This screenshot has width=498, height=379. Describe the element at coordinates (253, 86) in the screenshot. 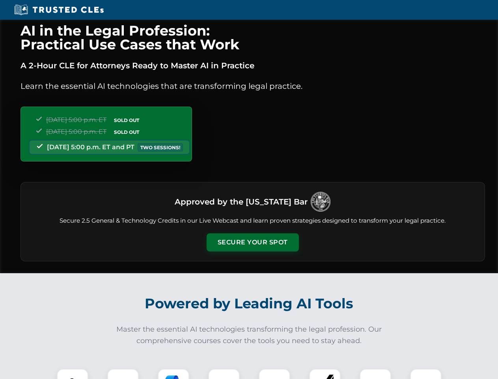

I see `p: Learn the essential AI technologies that are transforming legal practice.` at that location.